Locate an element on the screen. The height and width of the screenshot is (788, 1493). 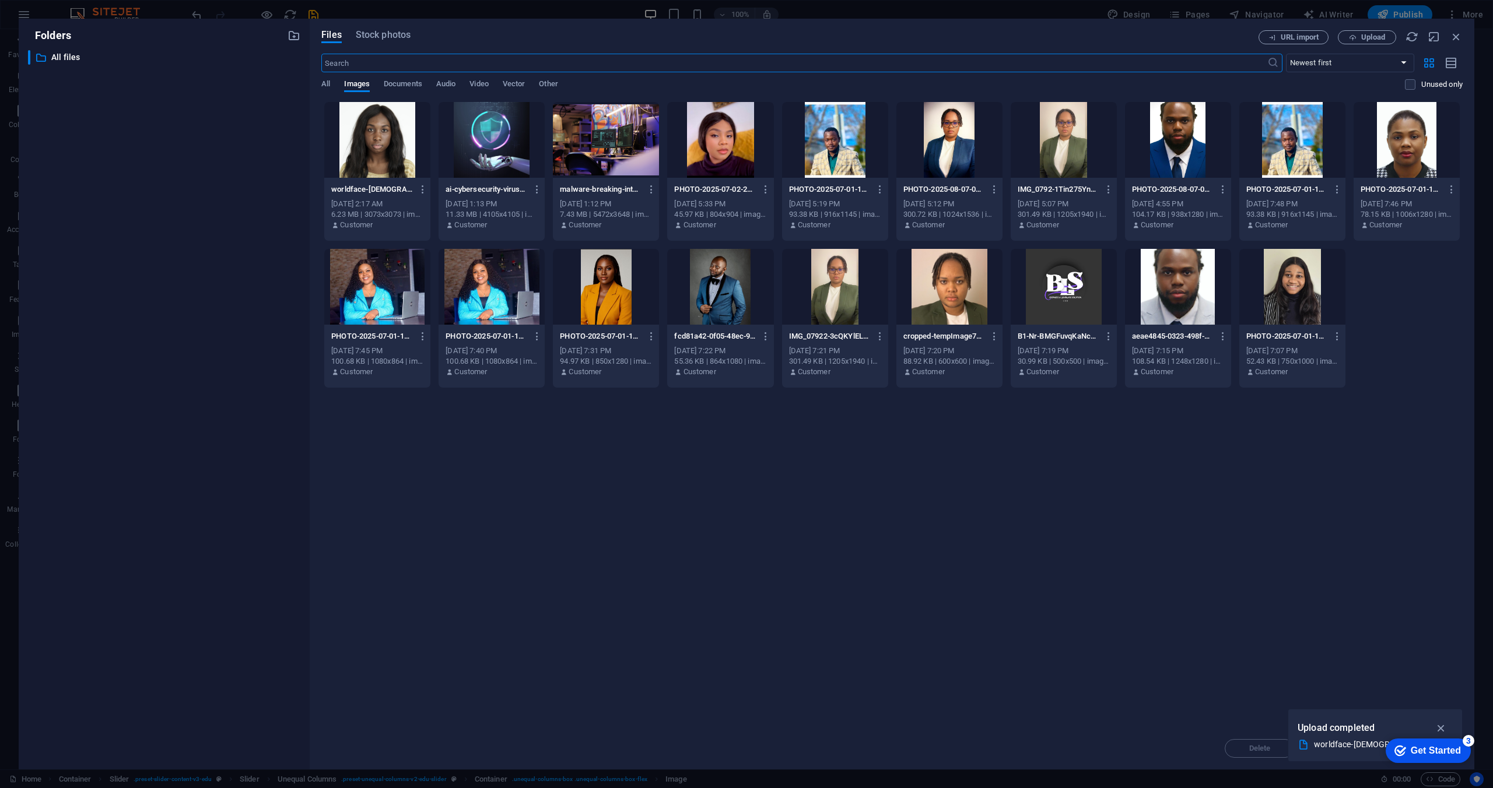
i: Close is located at coordinates (1456, 37).